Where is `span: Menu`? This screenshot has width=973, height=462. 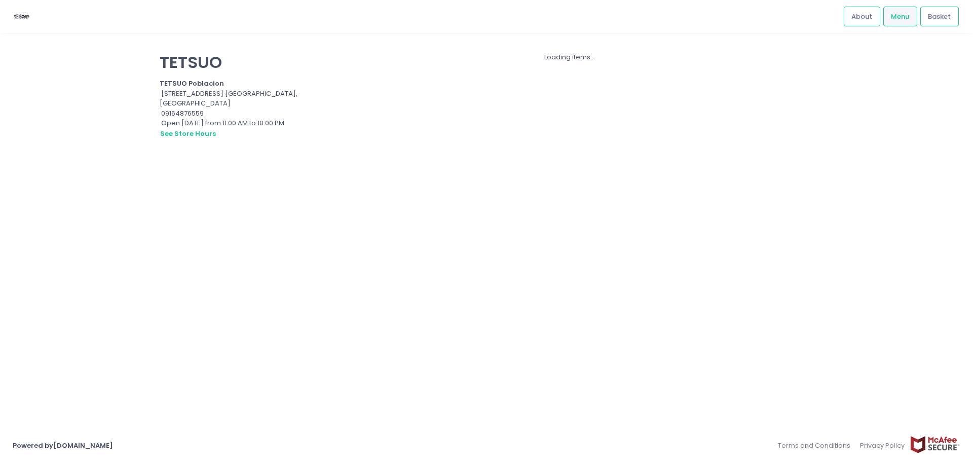 span: Menu is located at coordinates (900, 17).